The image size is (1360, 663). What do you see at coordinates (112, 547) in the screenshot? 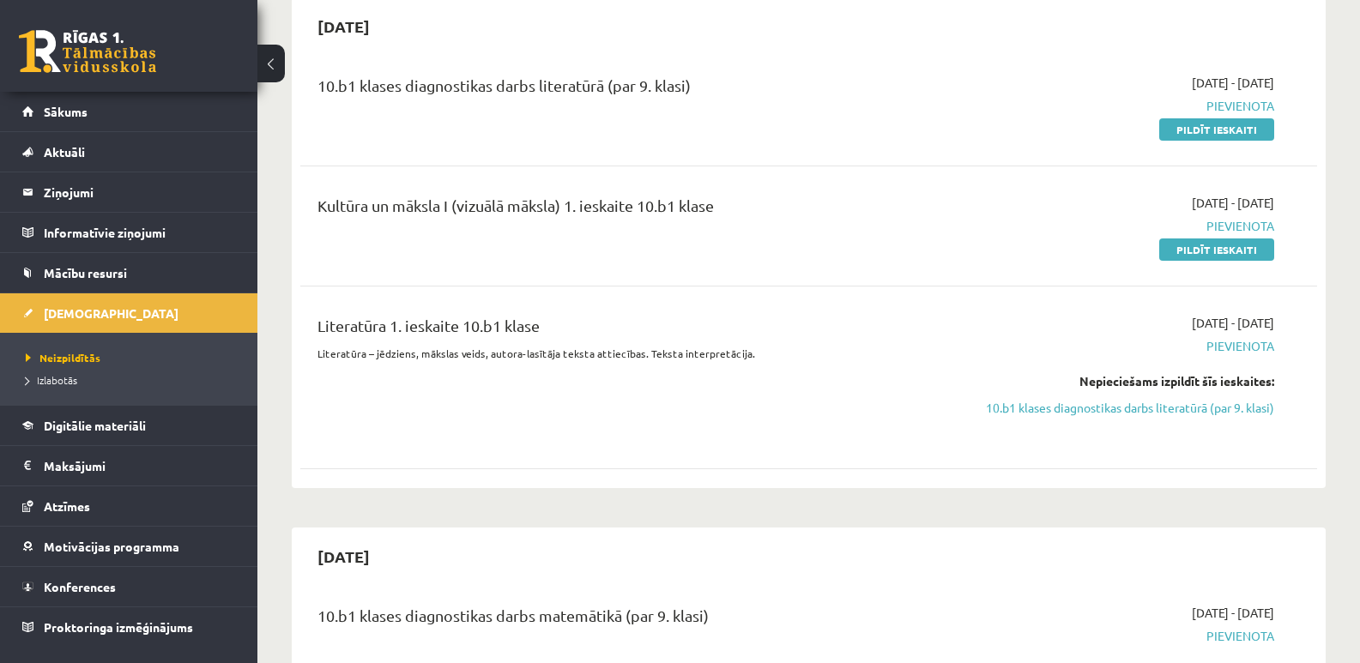
I see `span: Motivācijas programma` at bounding box center [112, 547].